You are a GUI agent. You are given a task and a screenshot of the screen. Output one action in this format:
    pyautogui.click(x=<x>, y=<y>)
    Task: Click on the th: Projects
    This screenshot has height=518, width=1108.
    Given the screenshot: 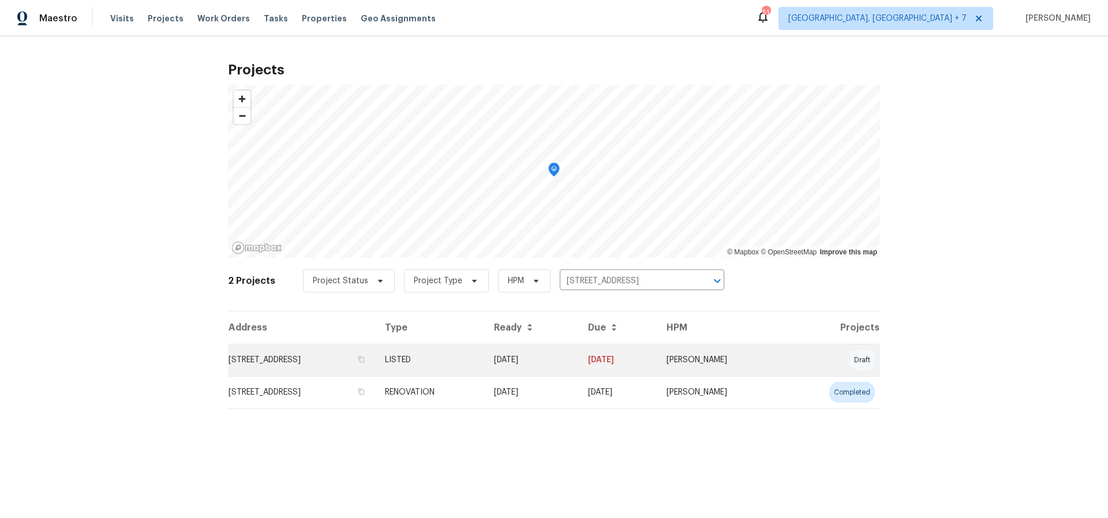 What is the action you would take?
    pyautogui.click(x=832, y=328)
    